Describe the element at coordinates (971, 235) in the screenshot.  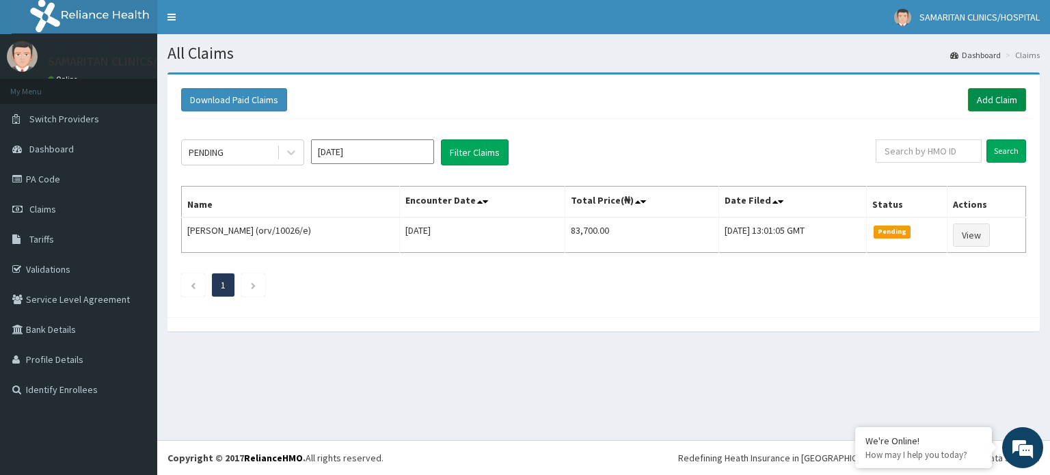
I see `a: View` at that location.